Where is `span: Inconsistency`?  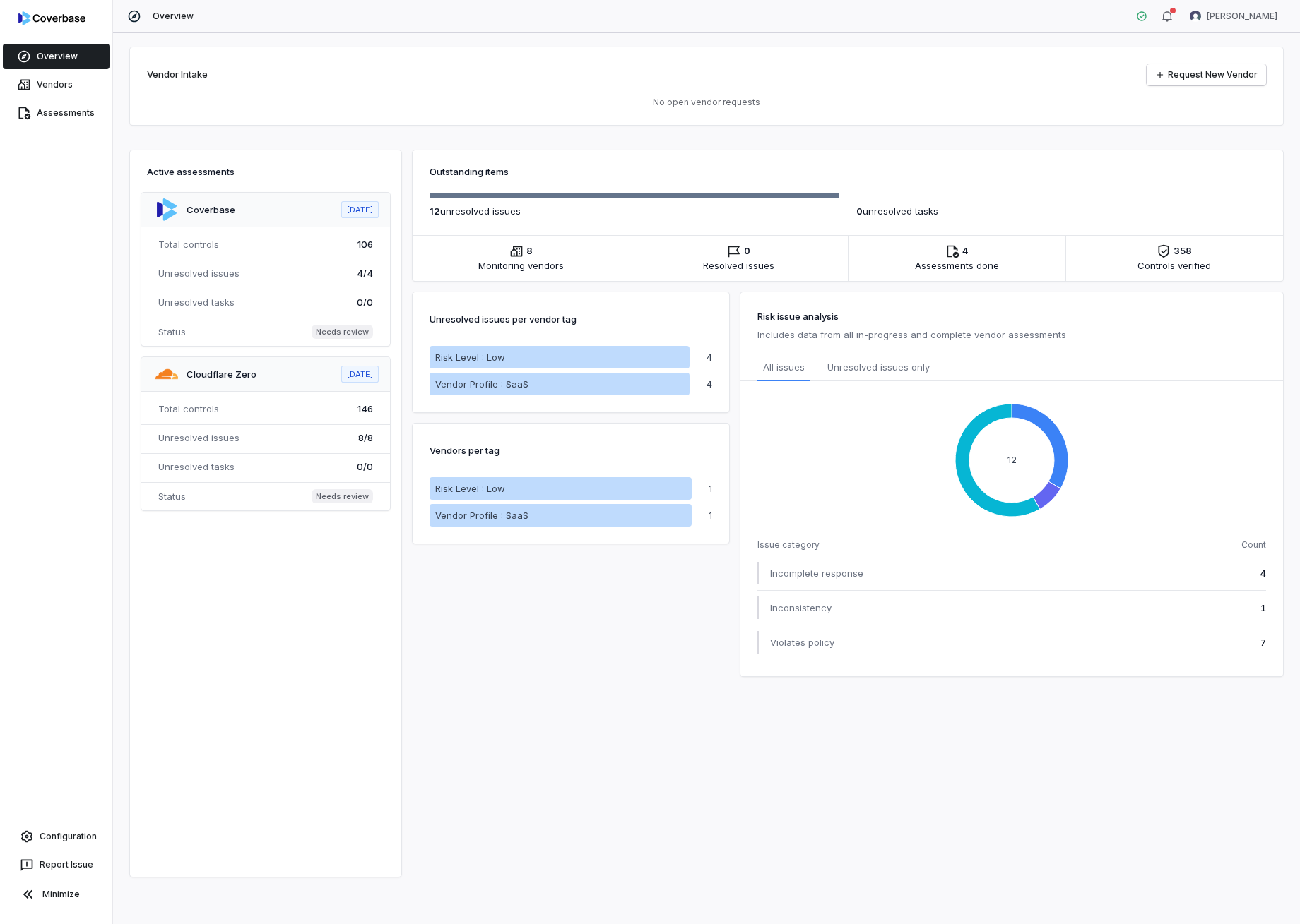 span: Inconsistency is located at coordinates (800, 608).